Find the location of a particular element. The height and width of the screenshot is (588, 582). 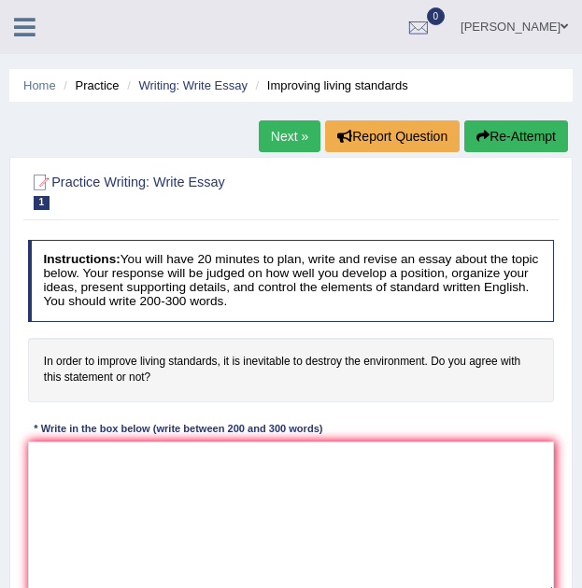

button: Report Question is located at coordinates (392, 136).